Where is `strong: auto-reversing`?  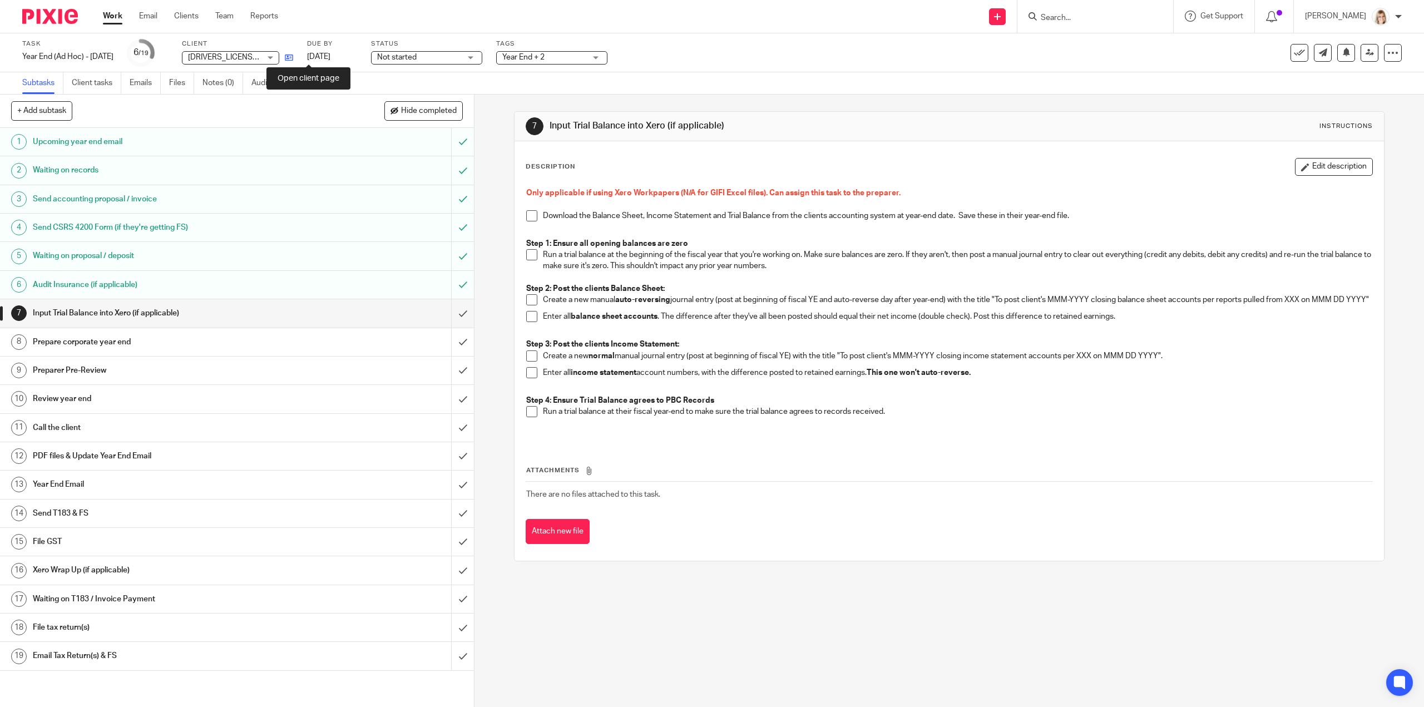
strong: auto-reversing is located at coordinates (643, 300).